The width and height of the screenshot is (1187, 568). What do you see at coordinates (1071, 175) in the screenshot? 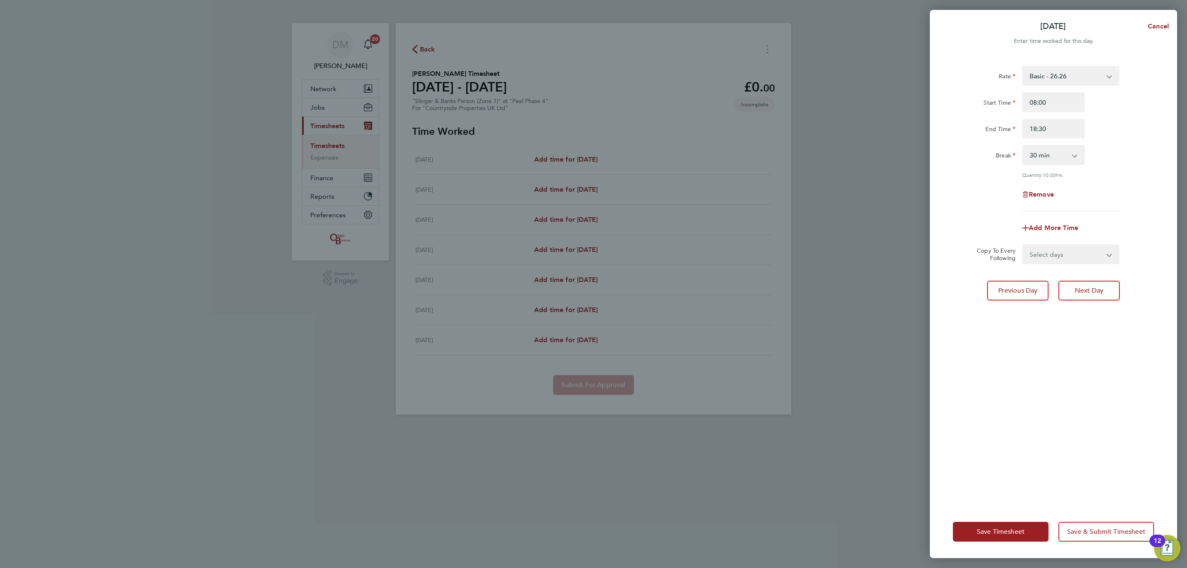
I see `div: Quantity: hrs` at bounding box center [1071, 175].